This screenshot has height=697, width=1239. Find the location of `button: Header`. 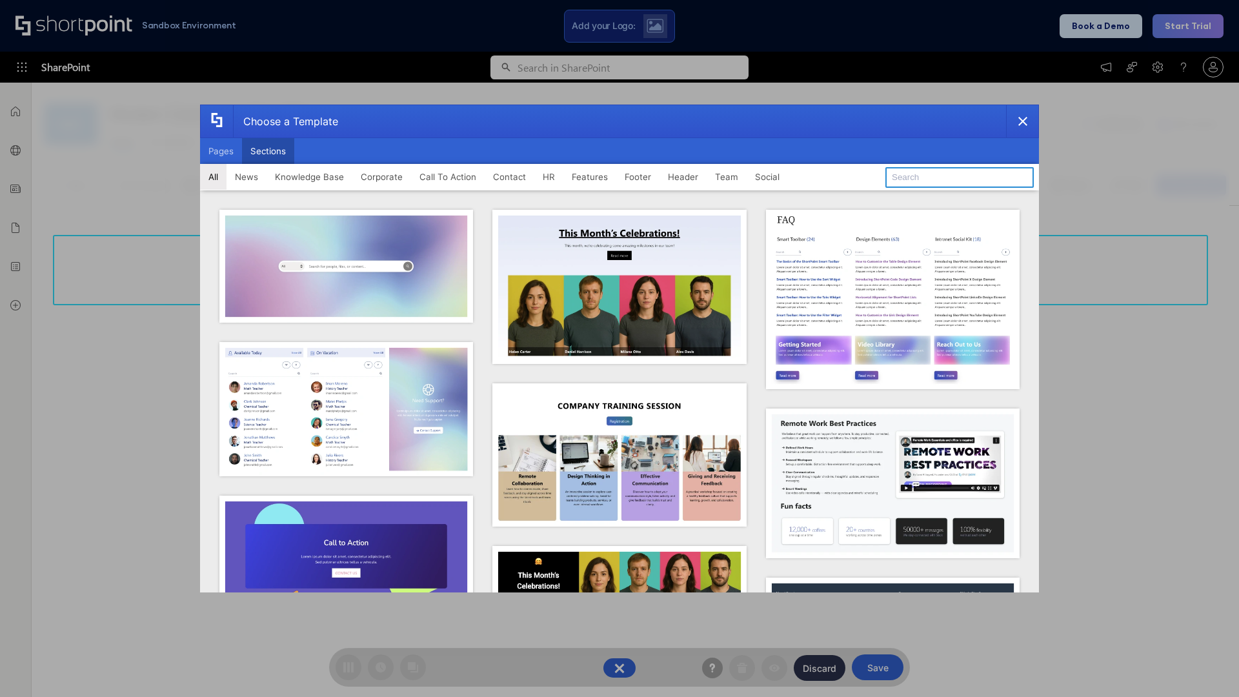

button: Header is located at coordinates (683, 177).